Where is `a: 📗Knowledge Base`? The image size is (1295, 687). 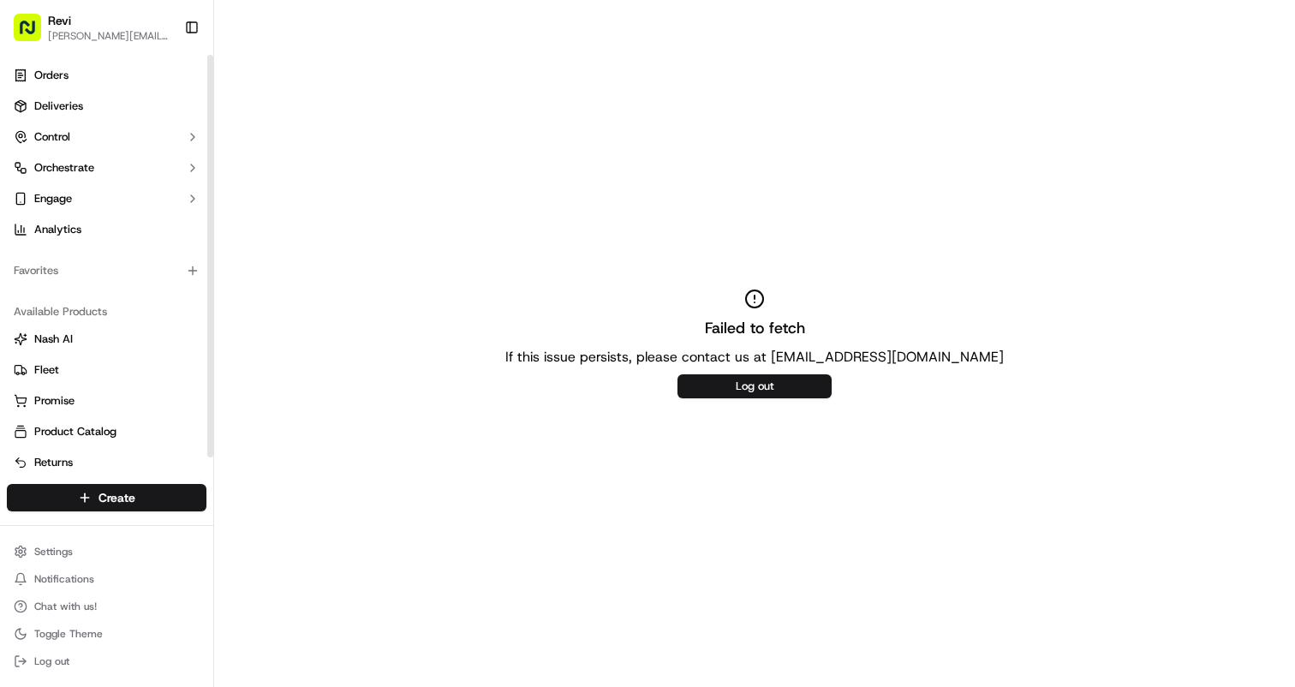
a: 📗Knowledge Base is located at coordinates (74, 257).